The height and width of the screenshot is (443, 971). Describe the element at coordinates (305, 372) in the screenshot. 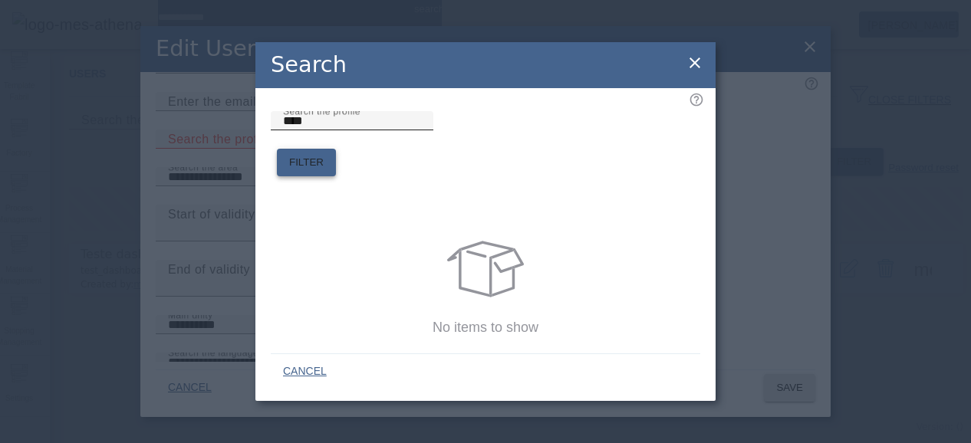

I see `span: CANCEL` at that location.